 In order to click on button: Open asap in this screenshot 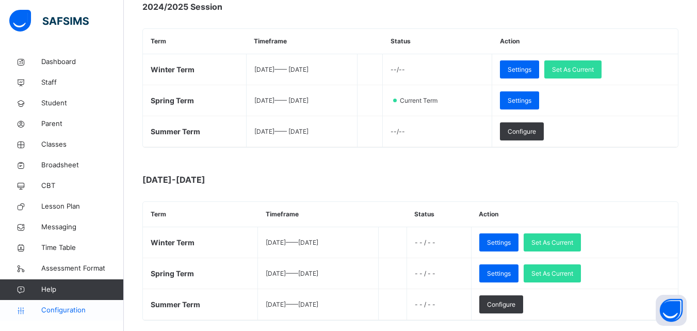, I will do `click(671, 310)`.